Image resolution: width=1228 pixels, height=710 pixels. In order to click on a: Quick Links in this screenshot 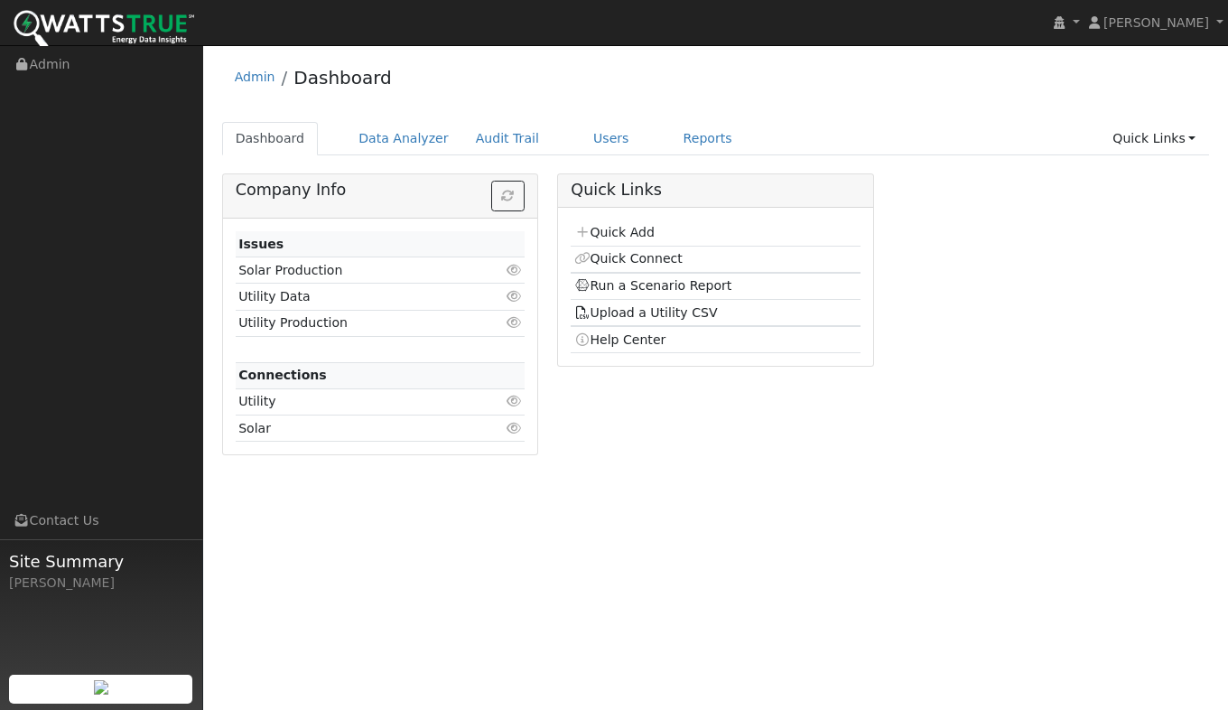, I will do `click(1154, 138)`.